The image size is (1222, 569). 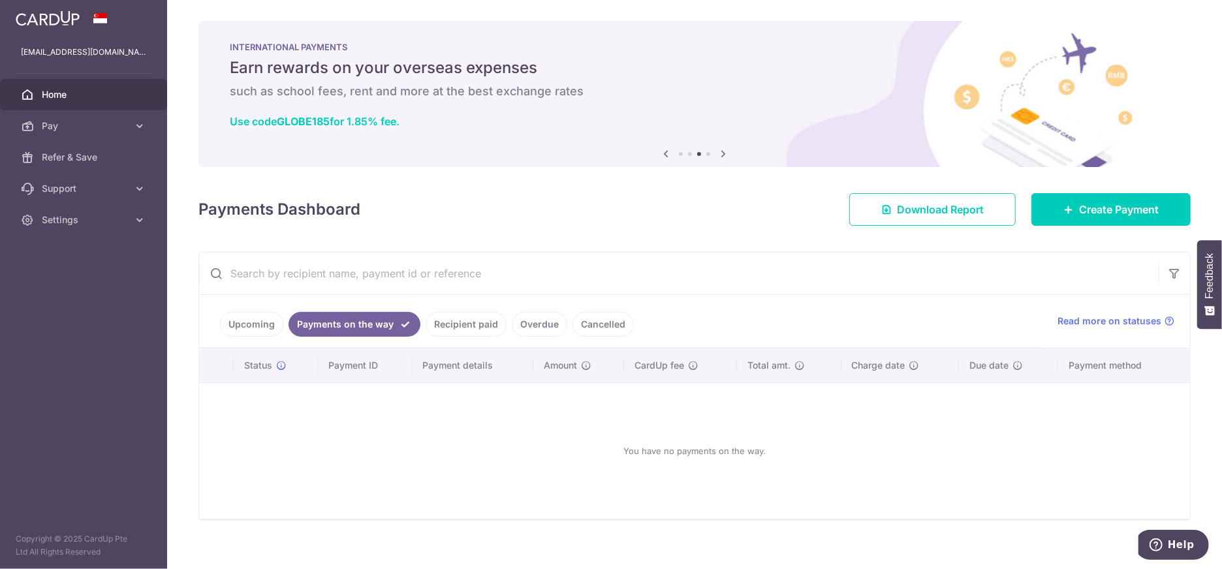 I want to click on span: Due date, so click(x=989, y=366).